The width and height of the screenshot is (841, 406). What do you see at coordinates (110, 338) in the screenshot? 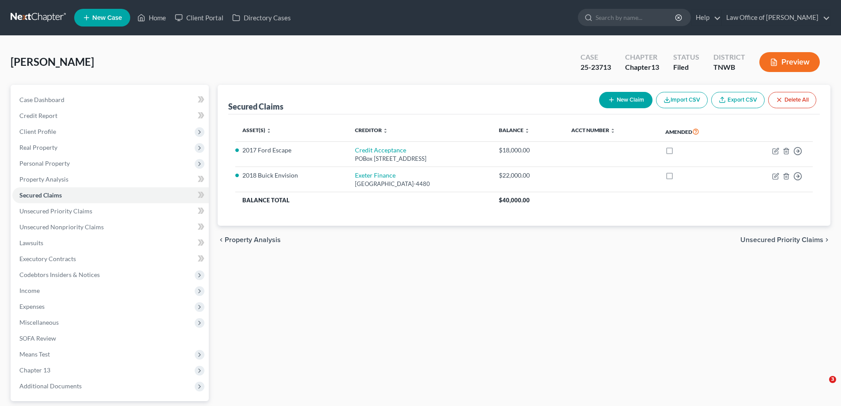
I see `a: SOFA Review` at bounding box center [110, 338].